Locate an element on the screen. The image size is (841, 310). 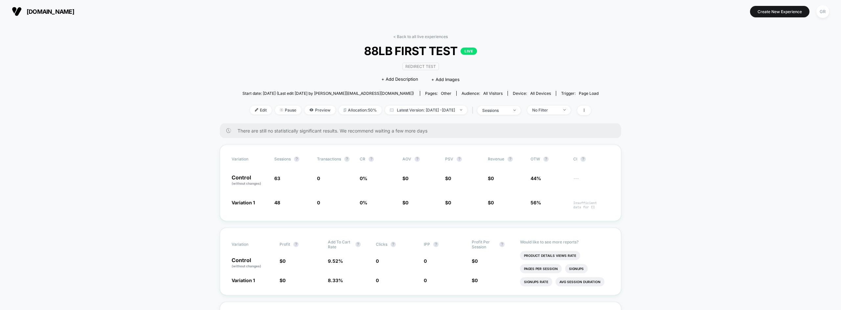
div: Trigger: is located at coordinates (580, 93).